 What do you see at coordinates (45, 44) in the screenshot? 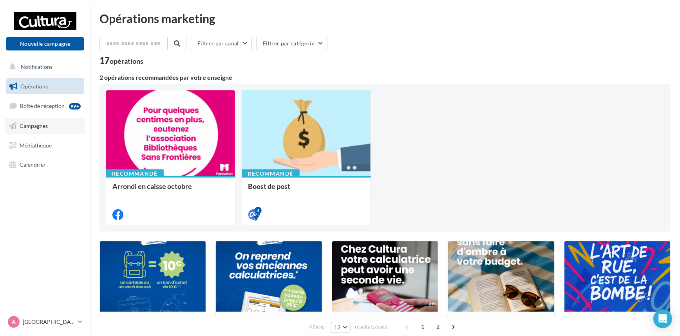
I see `button: Nouvelle campagne` at bounding box center [45, 44].